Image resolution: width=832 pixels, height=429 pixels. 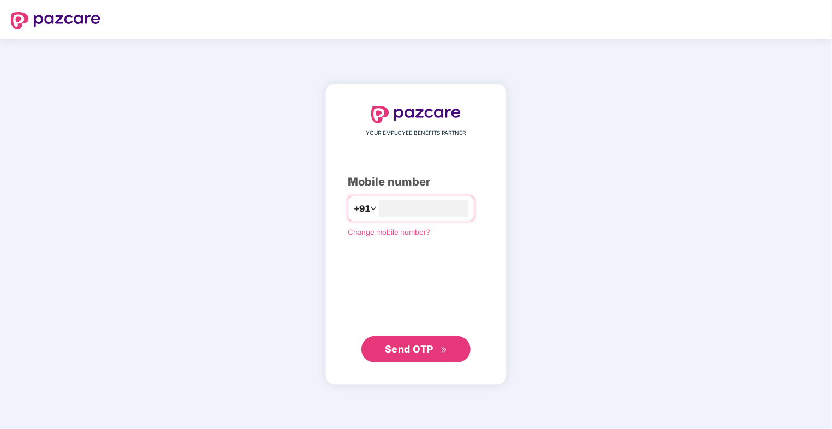 What do you see at coordinates (389, 232) in the screenshot?
I see `a: Change mobile number?` at bounding box center [389, 232].